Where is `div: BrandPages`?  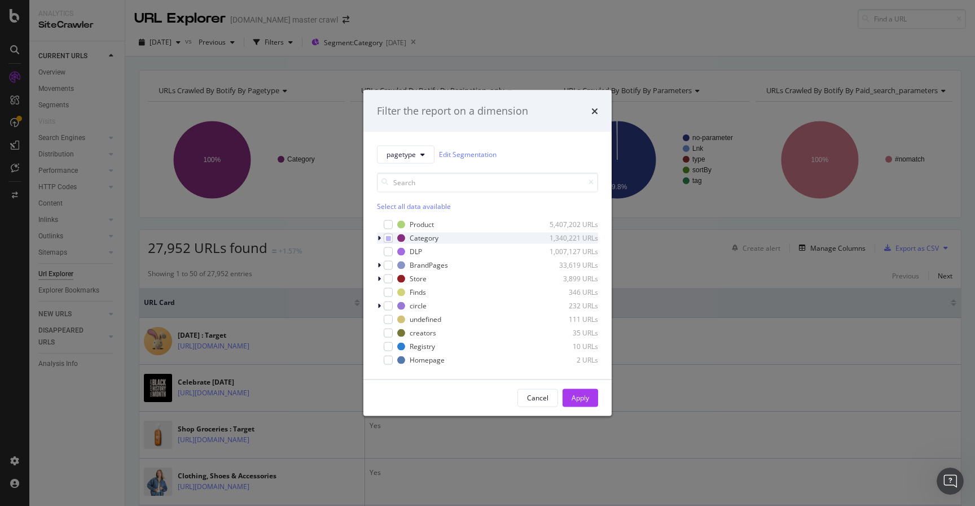 div: BrandPages is located at coordinates (429, 265).